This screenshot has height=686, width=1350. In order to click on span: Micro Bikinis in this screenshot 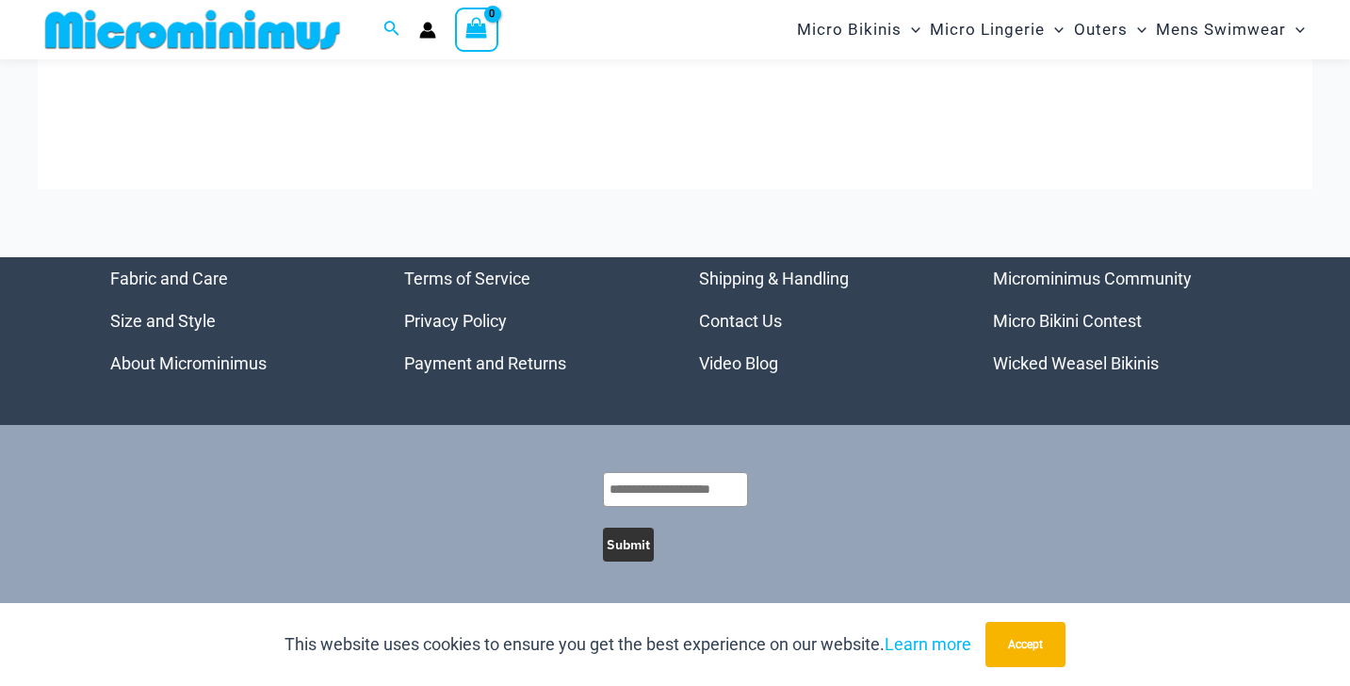, I will do `click(849, 29)`.